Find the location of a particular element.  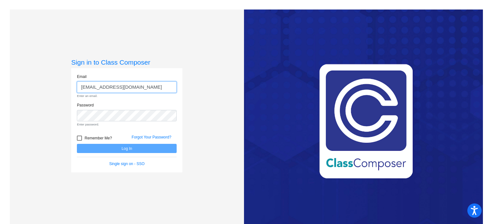

a: Forgot Your Password? is located at coordinates (151, 137).